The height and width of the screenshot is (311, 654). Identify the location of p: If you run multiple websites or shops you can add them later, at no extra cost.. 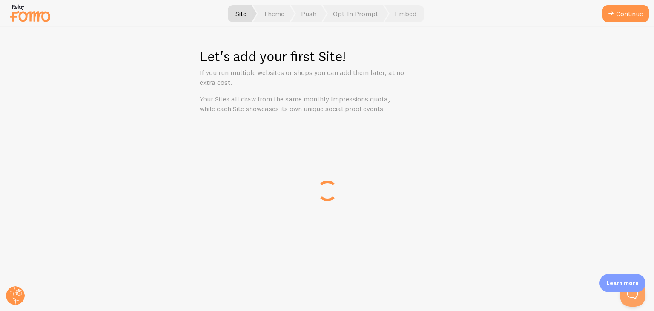
(302, 77).